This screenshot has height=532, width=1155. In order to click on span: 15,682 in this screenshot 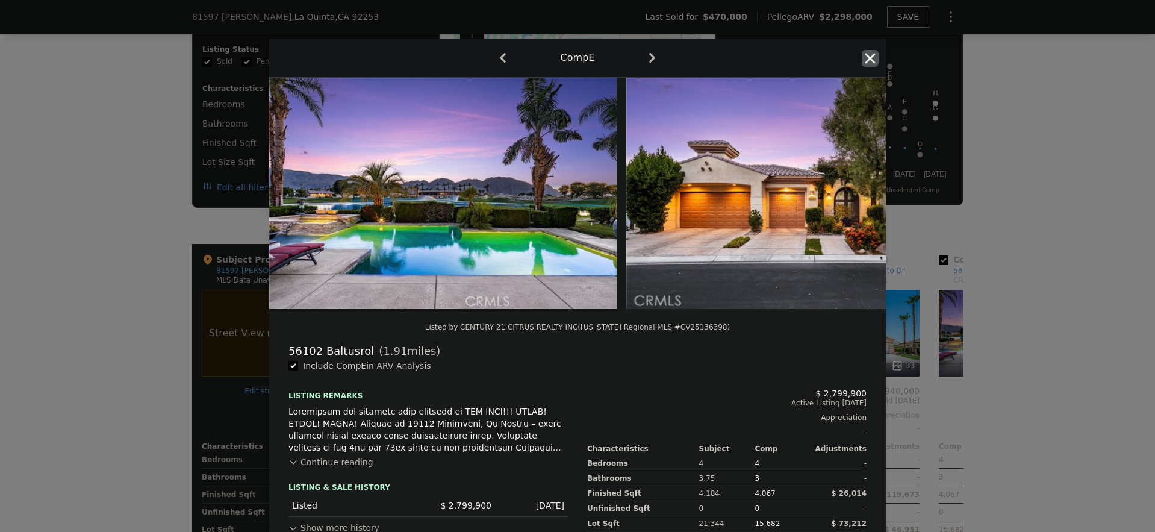, I will do `click(767, 523)`.